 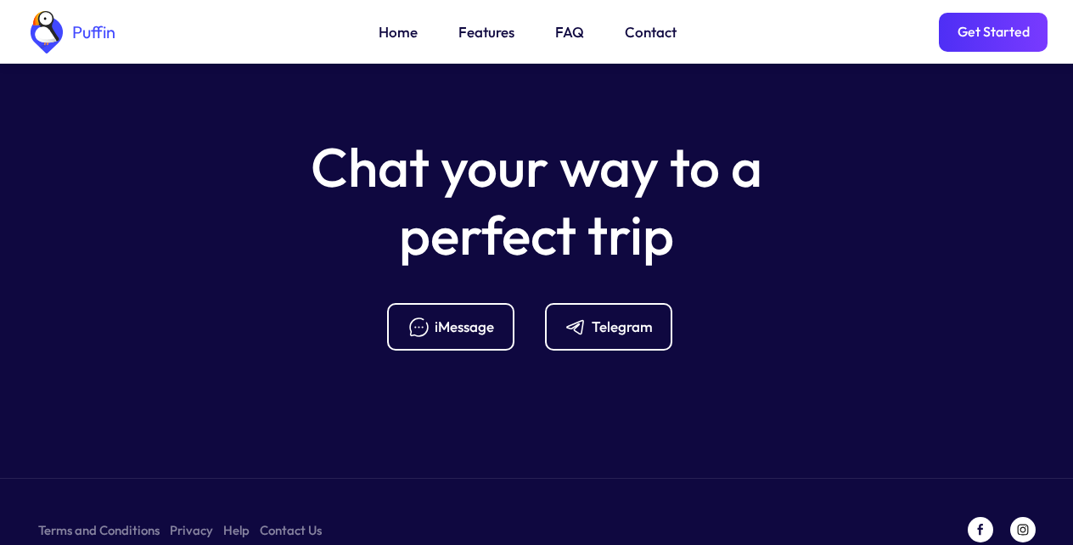 What do you see at coordinates (464, 327) in the screenshot?
I see `div: iMessage` at bounding box center [464, 327].